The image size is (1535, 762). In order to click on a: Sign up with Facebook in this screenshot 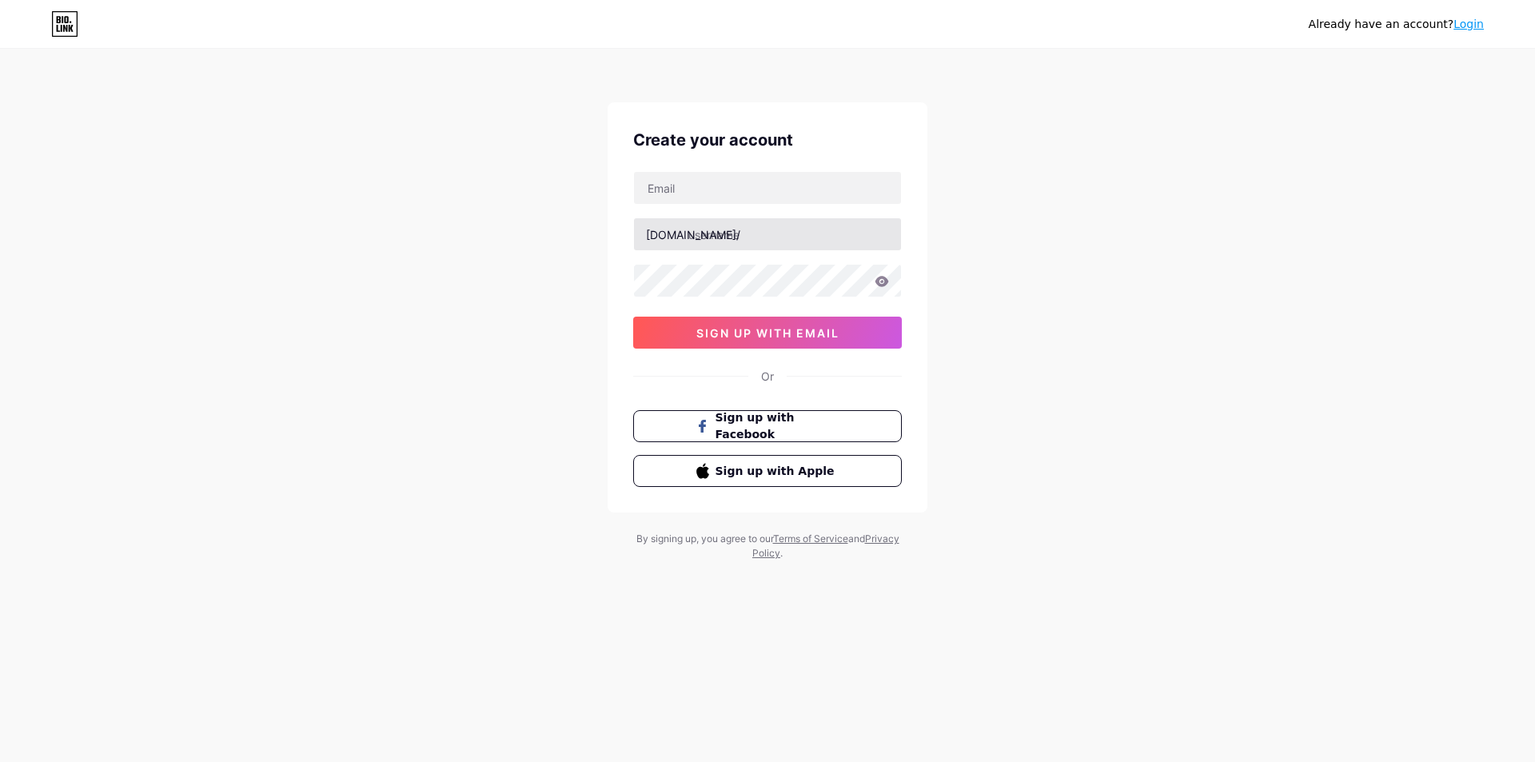, I will do `click(767, 426)`.